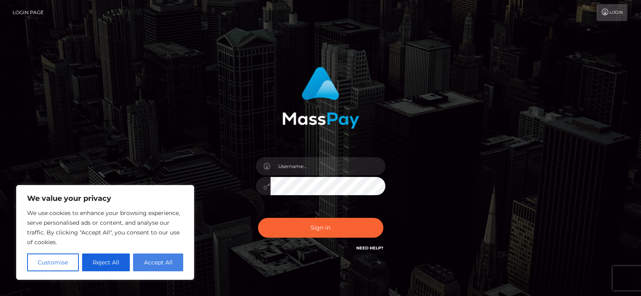  What do you see at coordinates (106, 262) in the screenshot?
I see `button: Reject All` at bounding box center [106, 262].